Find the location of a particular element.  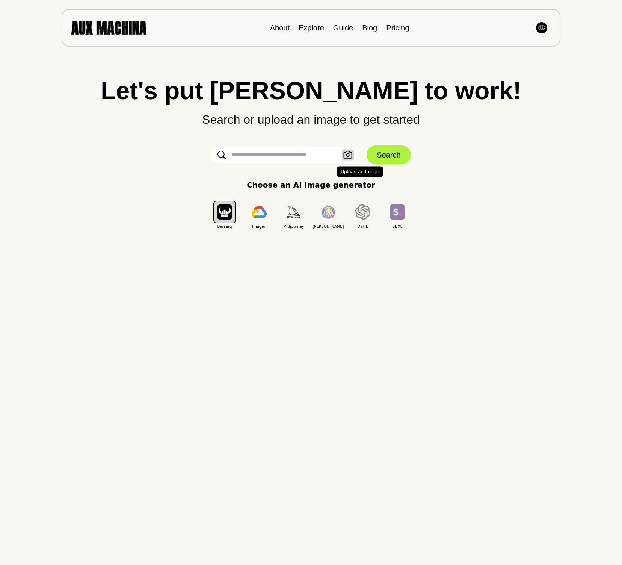

button: Upload an Image is located at coordinates (348, 155).